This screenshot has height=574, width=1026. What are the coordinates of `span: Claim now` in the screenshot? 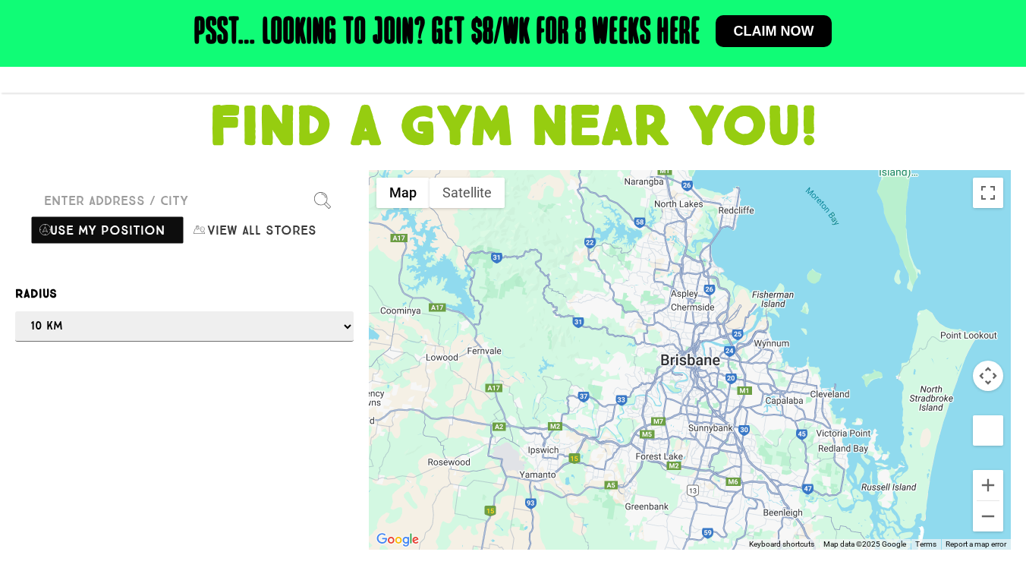 It's located at (774, 31).